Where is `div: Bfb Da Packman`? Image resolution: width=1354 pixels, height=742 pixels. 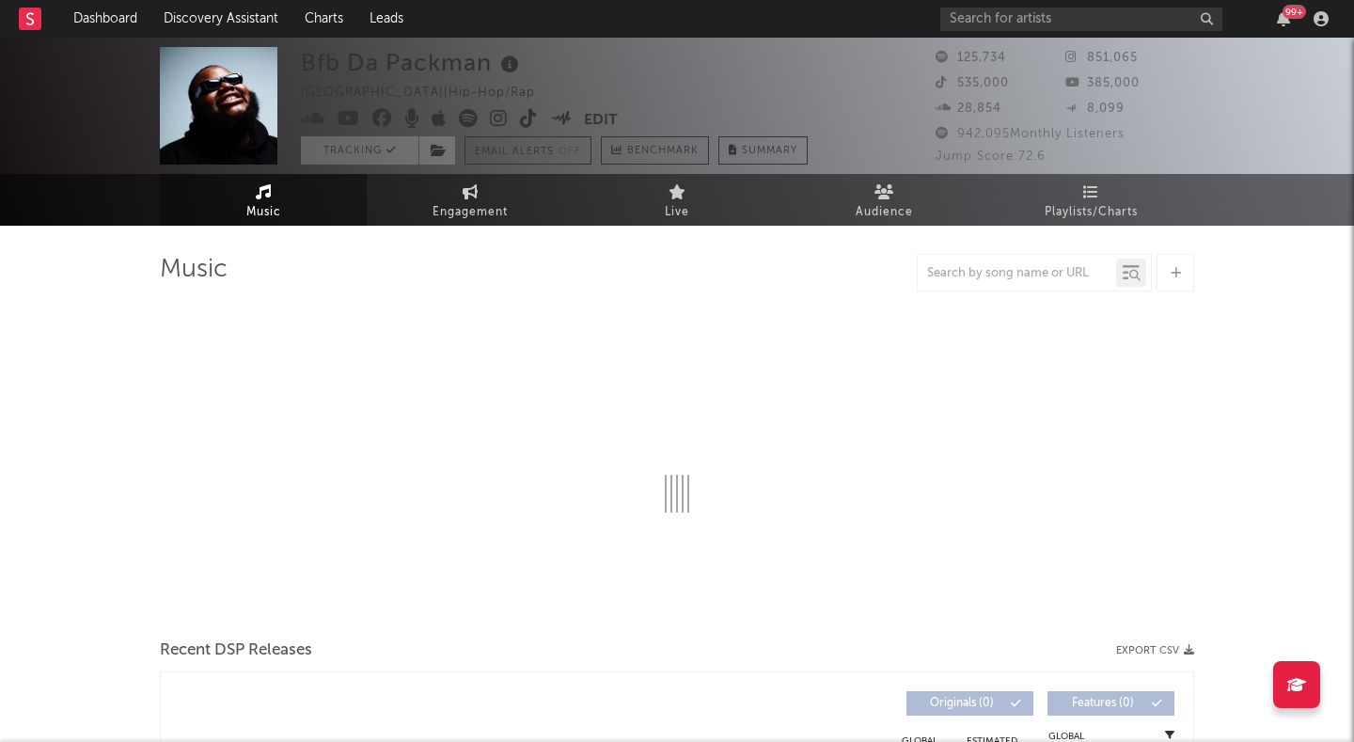
div: Bfb Da Packman is located at coordinates (412, 62).